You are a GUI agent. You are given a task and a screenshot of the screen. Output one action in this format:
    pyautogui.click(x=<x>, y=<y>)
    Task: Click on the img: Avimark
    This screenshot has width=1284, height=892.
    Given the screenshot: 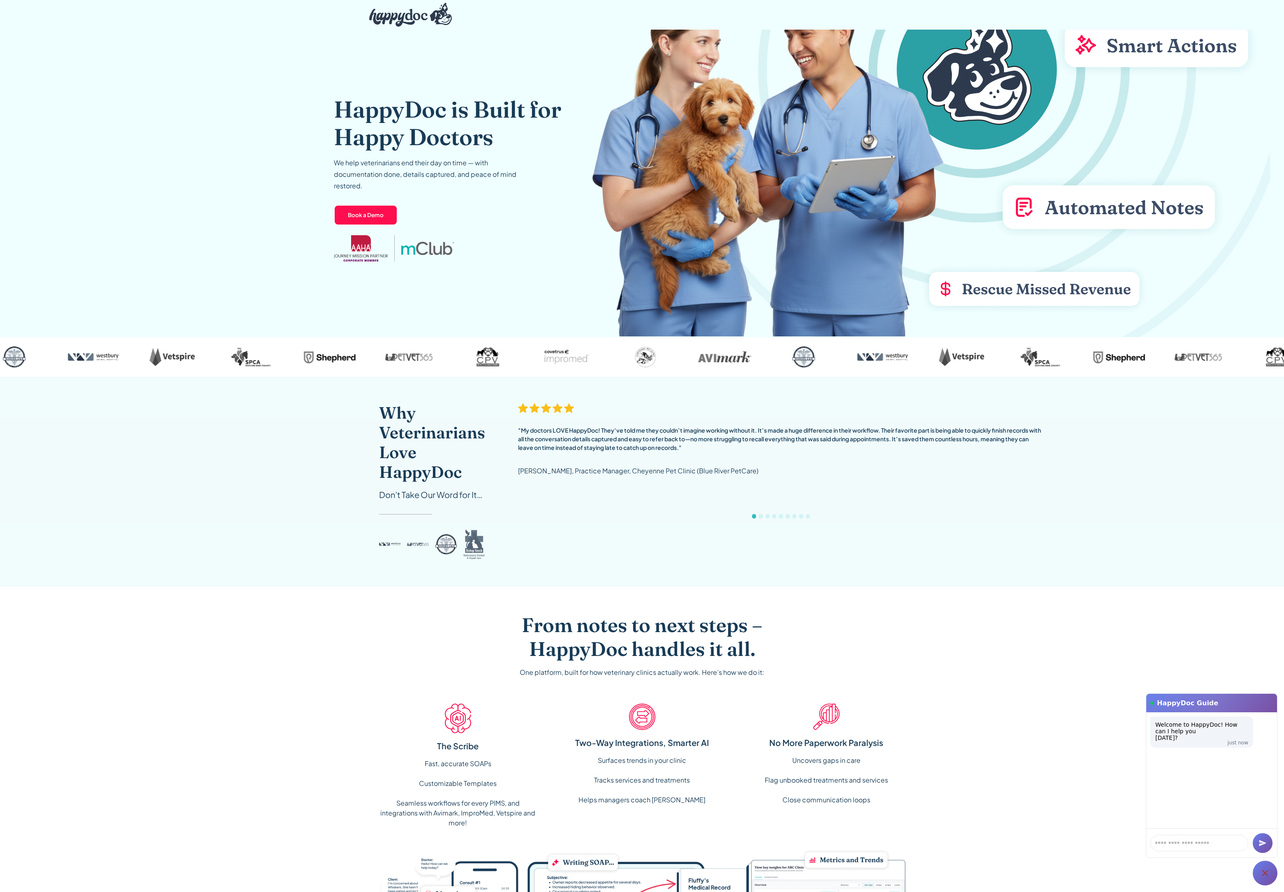 What is the action you would take?
    pyautogui.click(x=725, y=357)
    